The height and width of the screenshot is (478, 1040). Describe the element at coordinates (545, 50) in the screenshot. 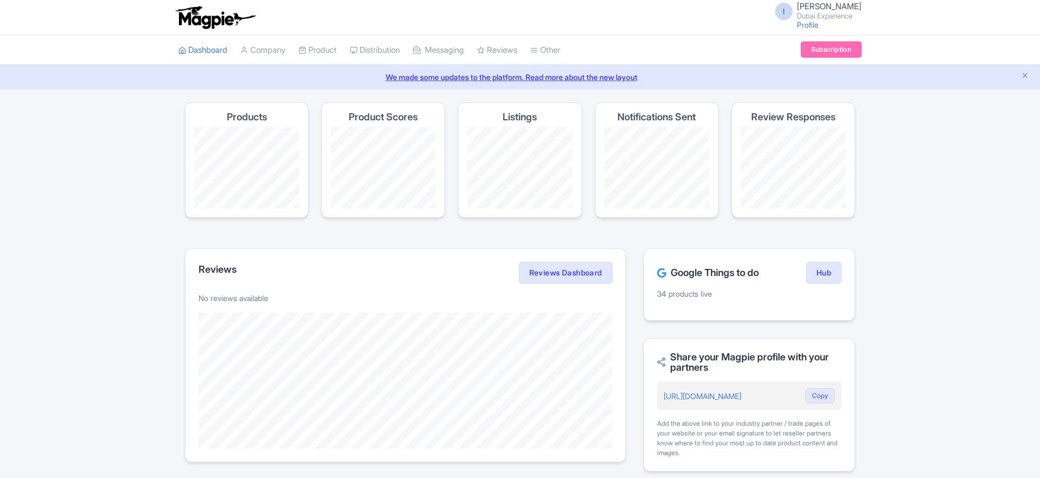

I see `a: Other` at that location.